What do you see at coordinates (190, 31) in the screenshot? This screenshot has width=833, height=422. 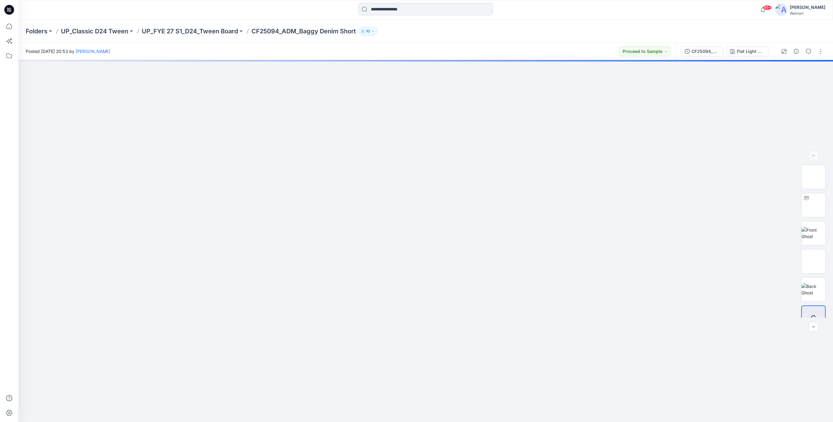 I see `a: UP_FYE 27 S1_D24_Tween Board` at bounding box center [190, 31].